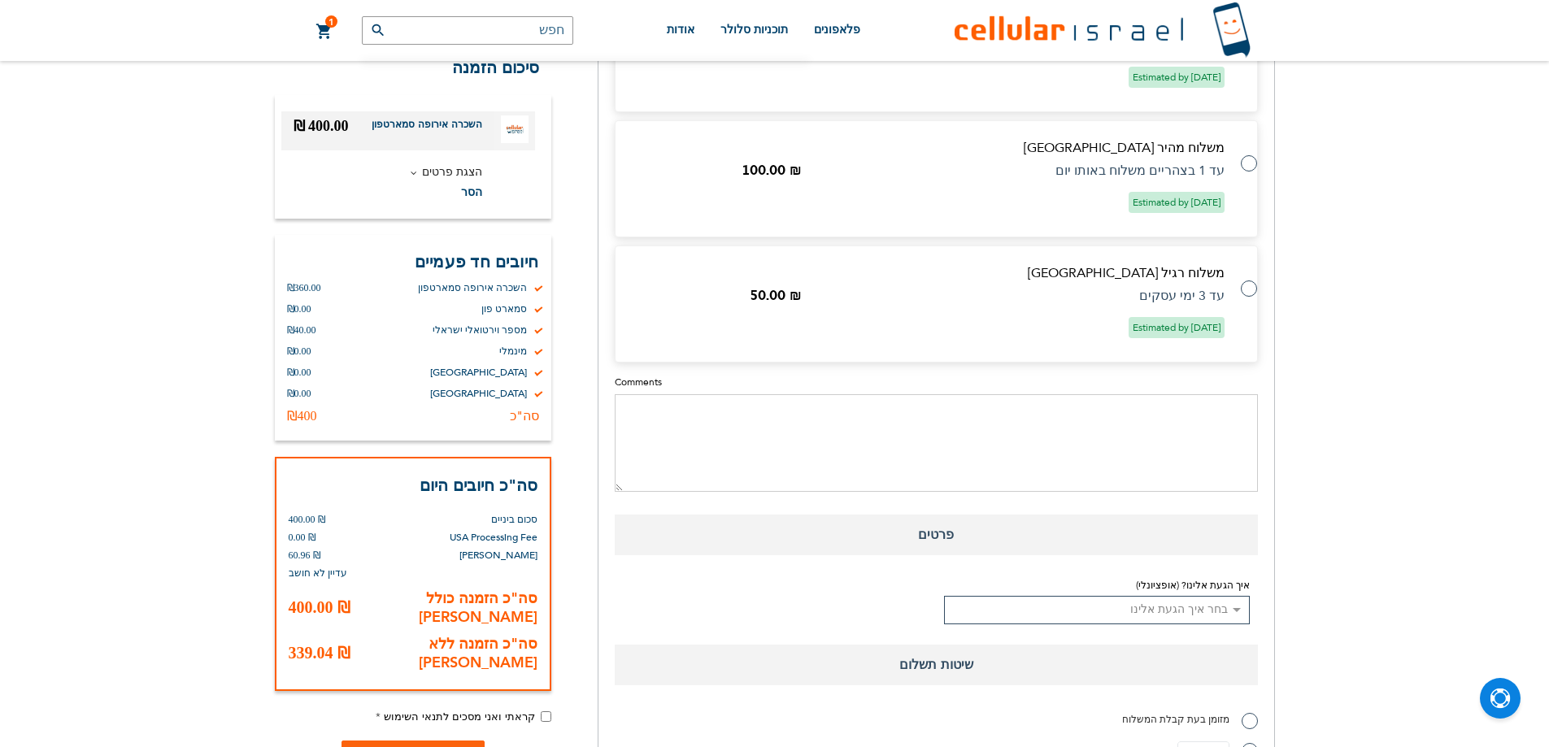 Image resolution: width=1549 pixels, height=747 pixels. Describe the element at coordinates (837, 29) in the screenshot. I see `span: פלאפונים` at that location.